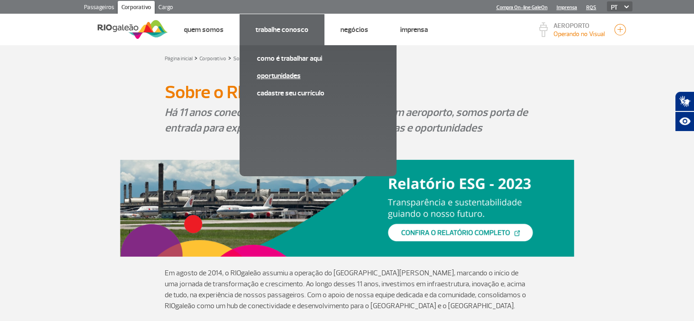  I want to click on a: Página inicial, so click(178, 58).